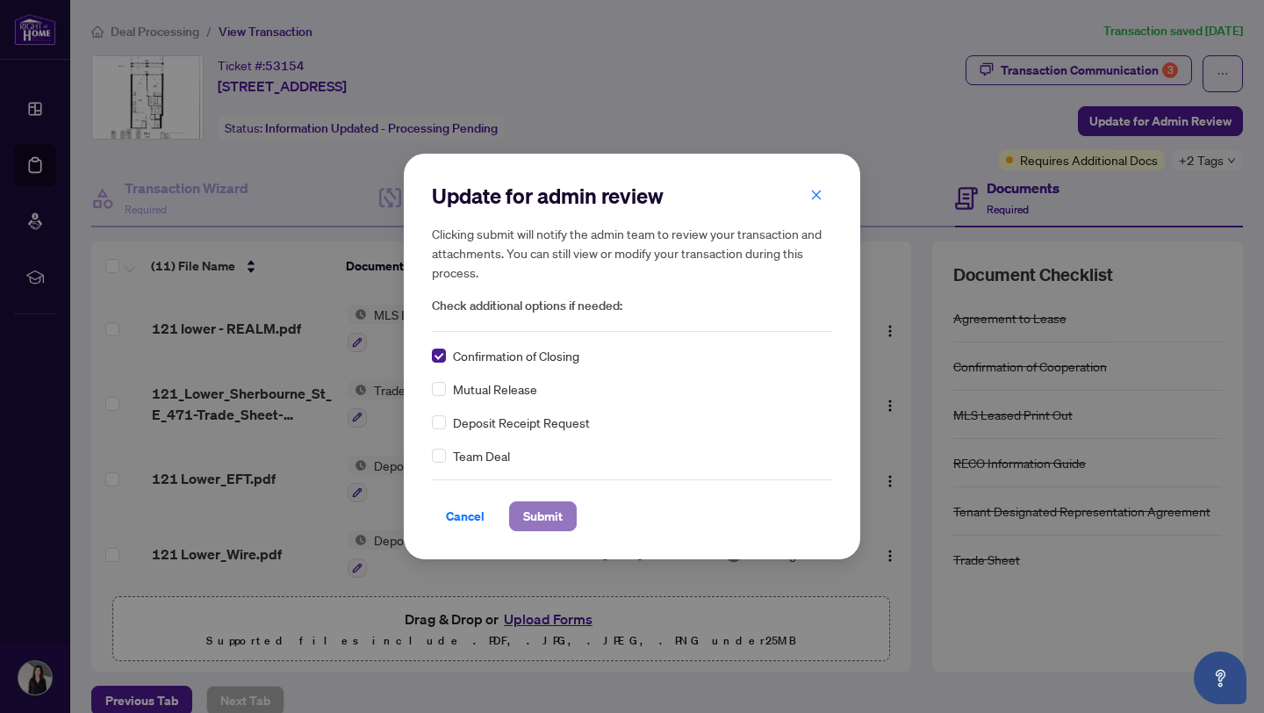 The width and height of the screenshot is (1264, 713). What do you see at coordinates (516, 355) in the screenshot?
I see `span: Confirmation of Closing` at bounding box center [516, 355].